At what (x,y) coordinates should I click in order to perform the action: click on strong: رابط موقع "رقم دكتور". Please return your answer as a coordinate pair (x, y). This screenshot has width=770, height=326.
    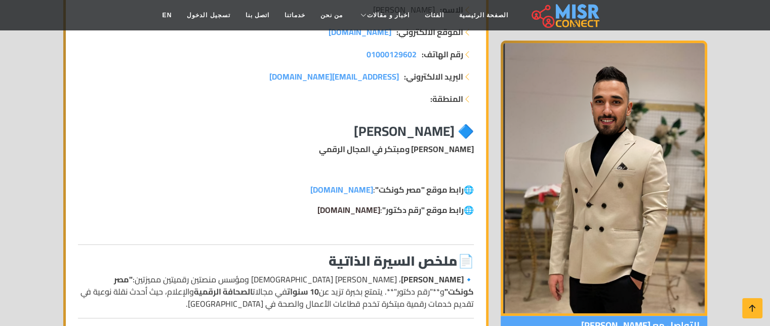
    Looking at the image, I should click on (423, 210).